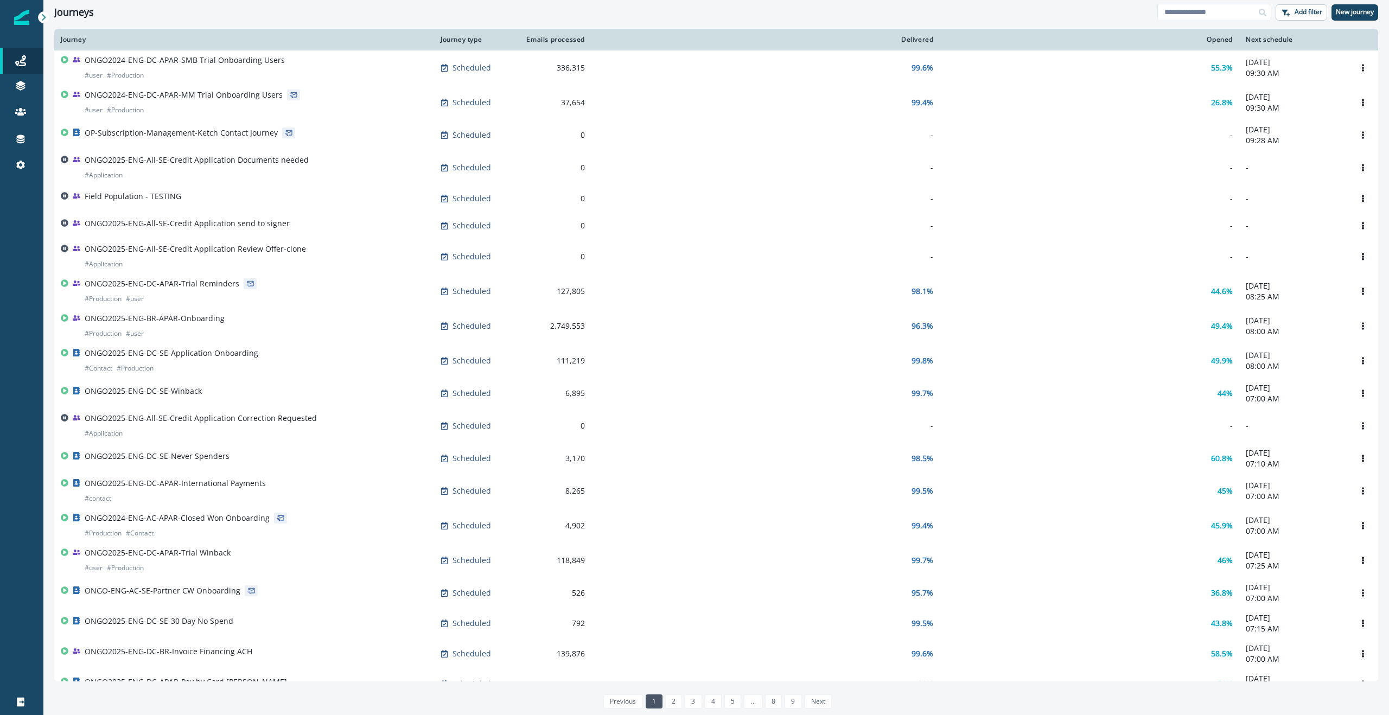 Image resolution: width=1389 pixels, height=715 pixels. I want to click on a: Next page, so click(818, 701).